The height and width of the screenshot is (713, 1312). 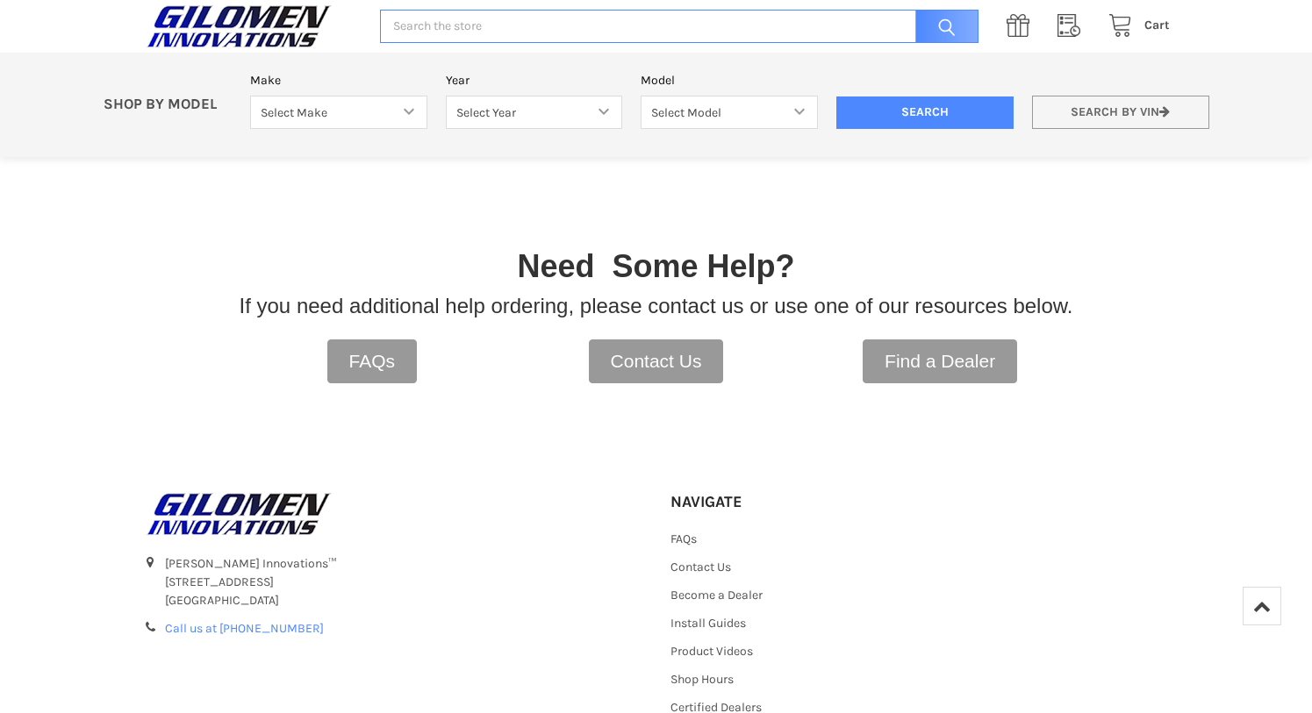 I want to click on div: Contact Us, so click(x=656, y=362).